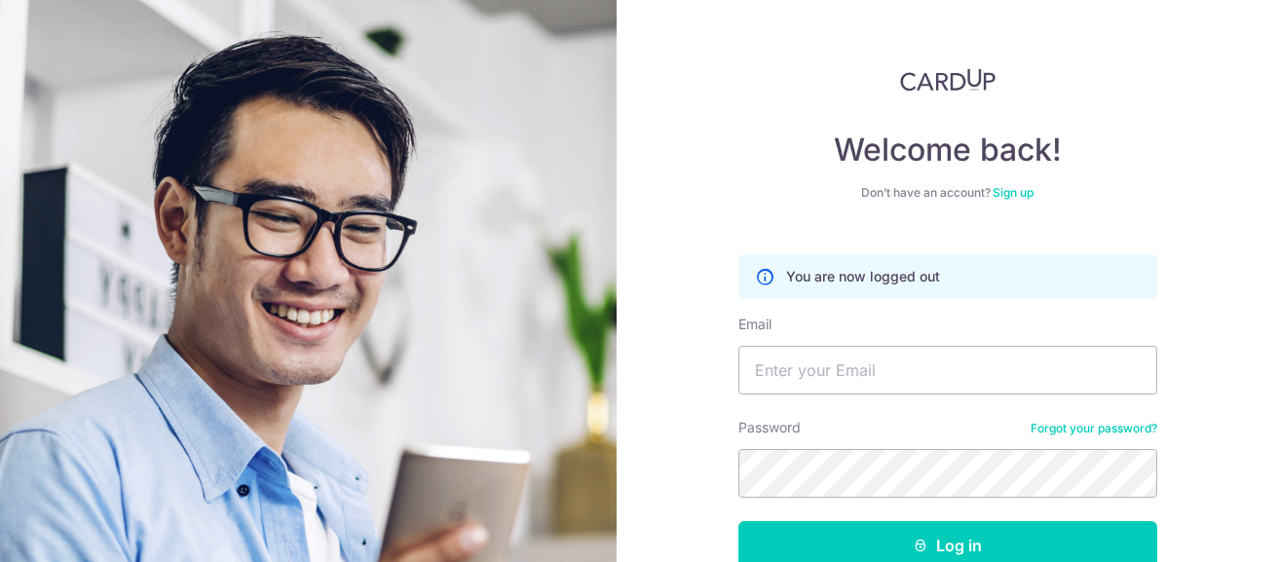 The width and height of the screenshot is (1279, 562). Describe the element at coordinates (948, 80) in the screenshot. I see `img: CardUp Logo` at that location.